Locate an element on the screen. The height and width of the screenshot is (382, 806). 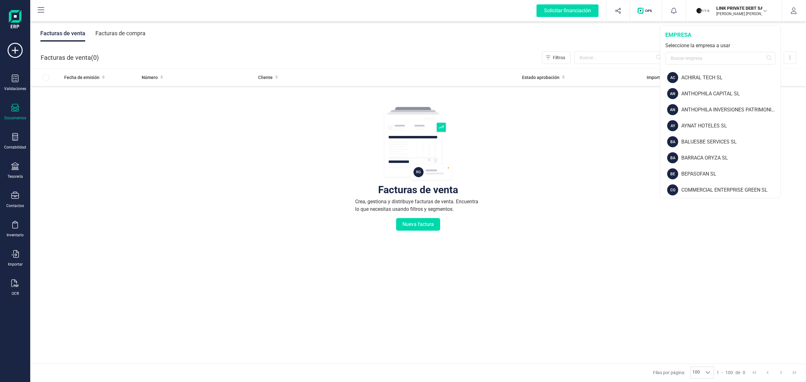
img: Logo de OPS is located at coordinates (646, 11).